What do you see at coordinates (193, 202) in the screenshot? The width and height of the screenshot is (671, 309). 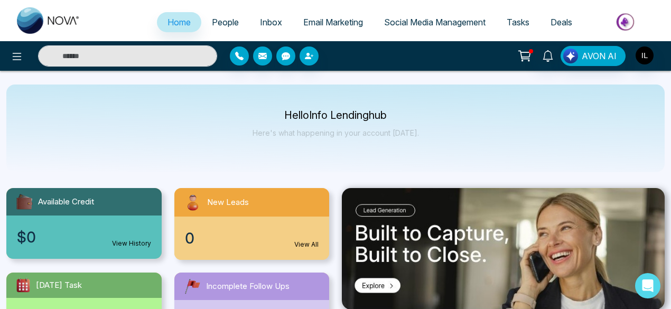 I see `img: newLeads.svg` at bounding box center [193, 202].